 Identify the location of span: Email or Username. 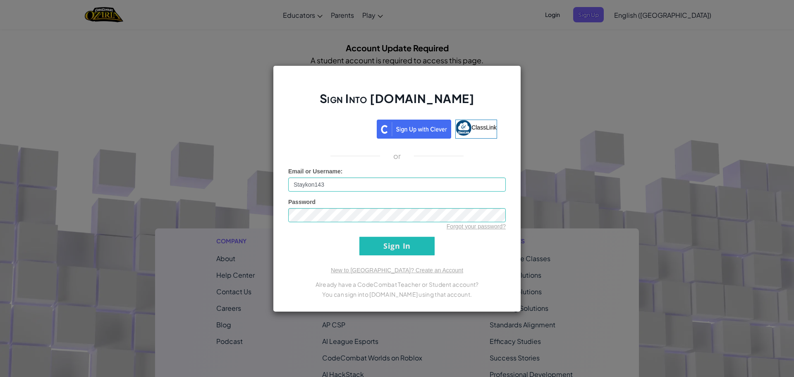
(314, 171).